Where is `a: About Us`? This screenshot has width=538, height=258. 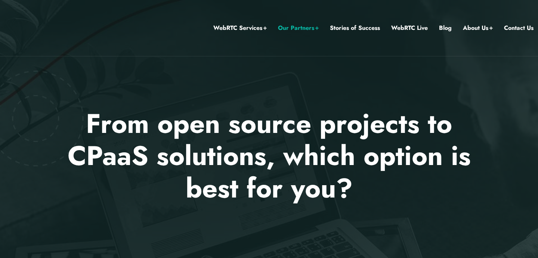 a: About Us is located at coordinates (477, 28).